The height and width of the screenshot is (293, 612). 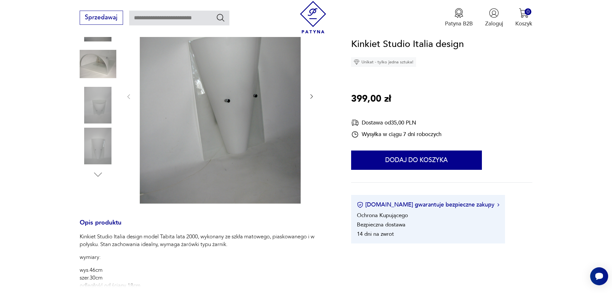 I want to click on li: Ochrona Kupującego, so click(x=382, y=215).